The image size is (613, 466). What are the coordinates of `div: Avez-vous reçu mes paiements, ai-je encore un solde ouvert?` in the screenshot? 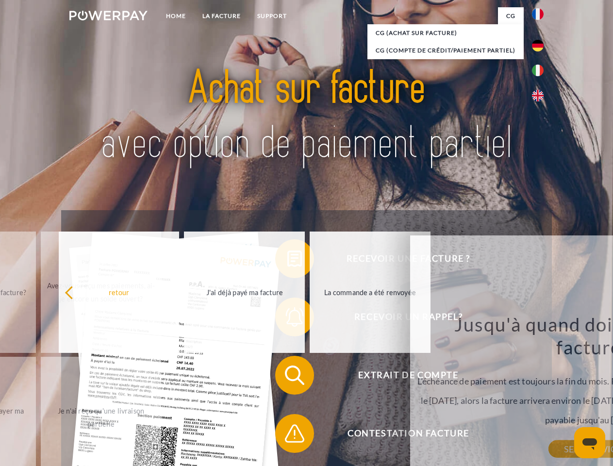 It's located at (101, 292).